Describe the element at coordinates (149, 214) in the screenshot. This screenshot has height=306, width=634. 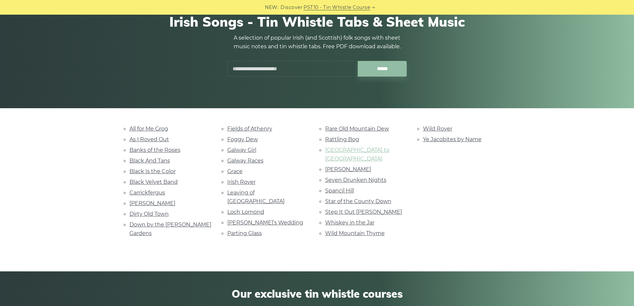
I see `a: Dirty Old Town` at that location.